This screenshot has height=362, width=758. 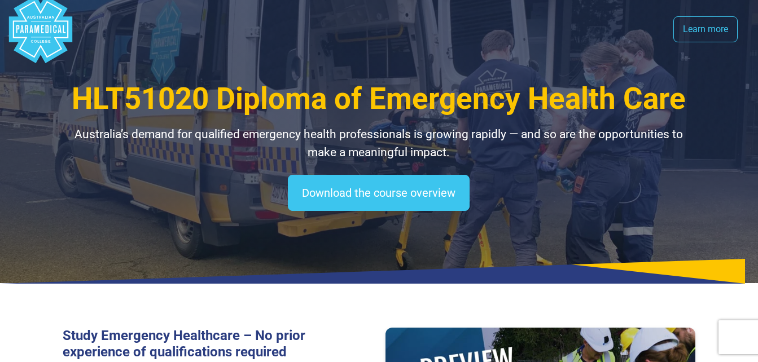 What do you see at coordinates (217, 344) in the screenshot?
I see `h3: Study Emergency Healthcare – No prior experience of qualifications required` at bounding box center [217, 344].